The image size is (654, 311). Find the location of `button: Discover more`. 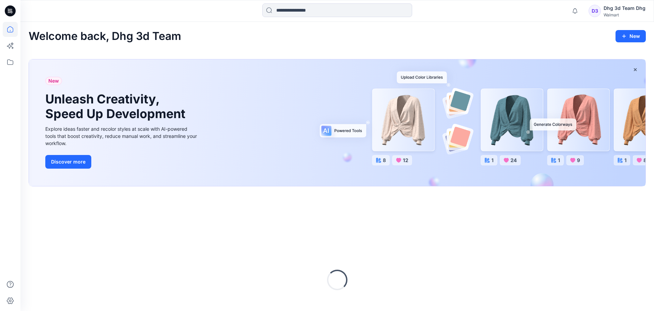

button: Discover more is located at coordinates (68, 162).